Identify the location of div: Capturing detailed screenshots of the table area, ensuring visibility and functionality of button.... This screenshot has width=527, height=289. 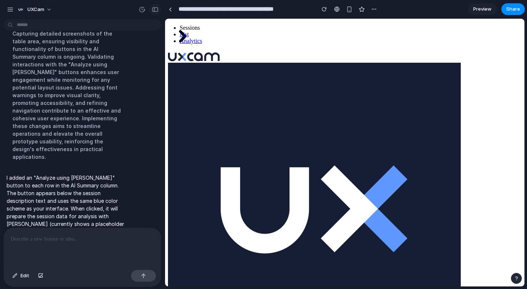
(68, 95).